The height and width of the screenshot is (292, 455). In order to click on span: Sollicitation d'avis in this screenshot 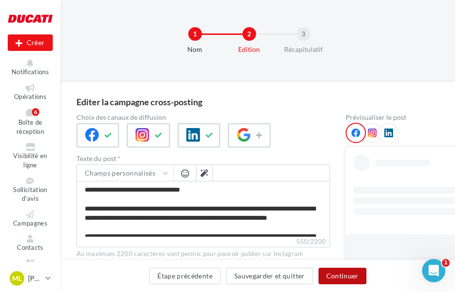, I will do `click(30, 194)`.